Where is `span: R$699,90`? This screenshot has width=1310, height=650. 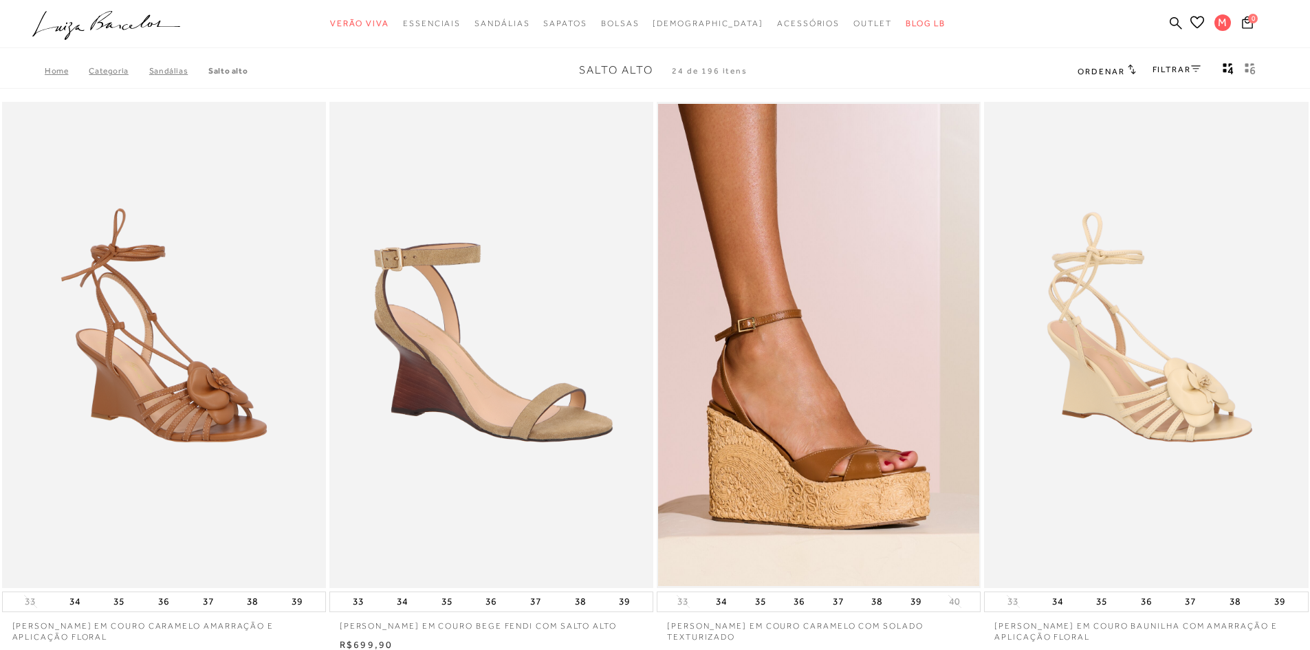
span: R$699,90 is located at coordinates (367, 644).